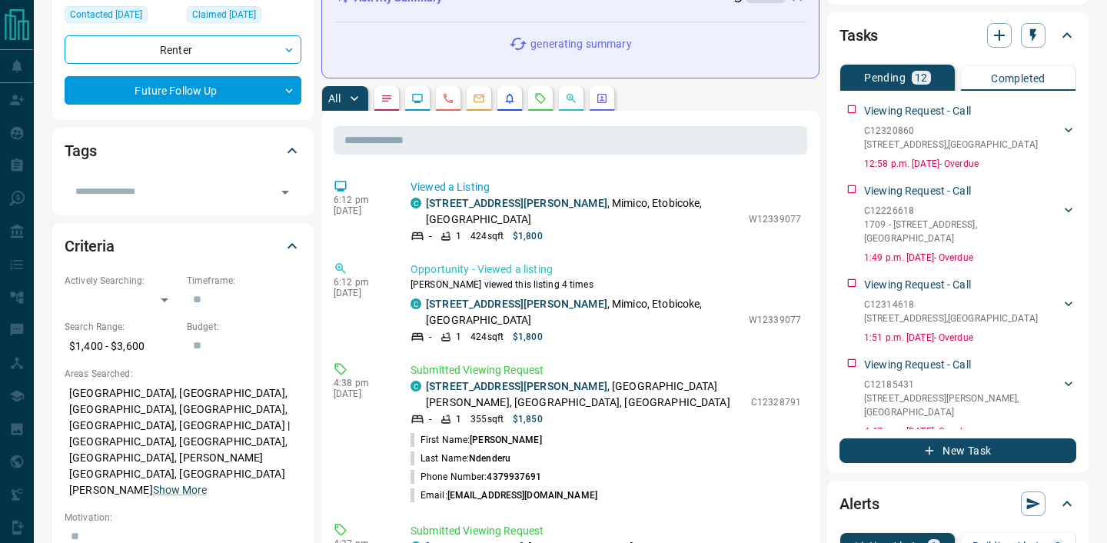 The width and height of the screenshot is (1107, 543). What do you see at coordinates (417, 98) in the screenshot?
I see `svg: Lead Browsing Activity` at bounding box center [417, 98].